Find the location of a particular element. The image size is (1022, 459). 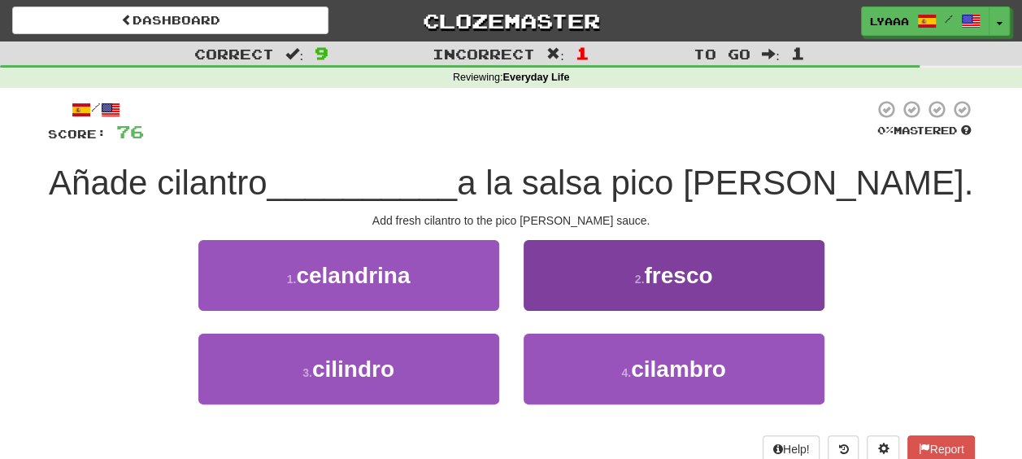

span: Incorrect is located at coordinates (484, 54).